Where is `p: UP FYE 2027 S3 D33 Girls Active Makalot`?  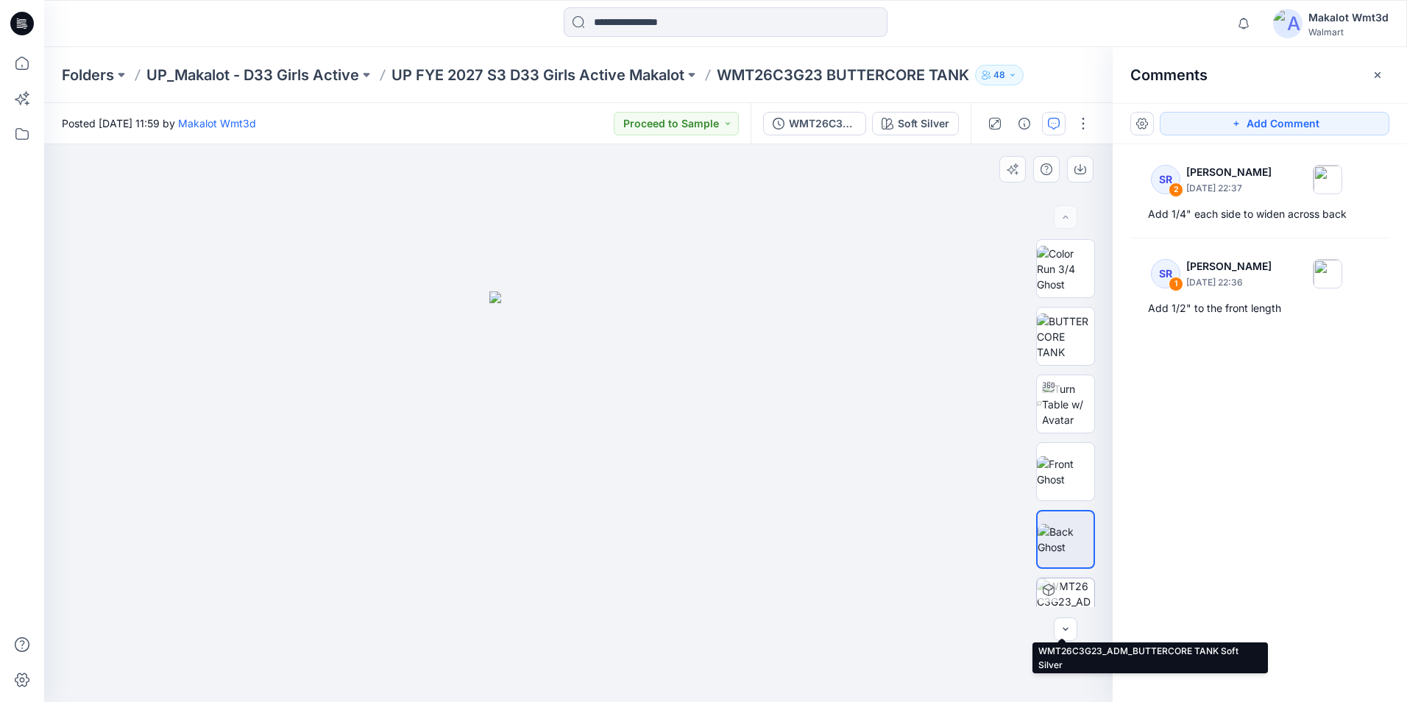 p: UP FYE 2027 S3 D33 Girls Active Makalot is located at coordinates (538, 75).